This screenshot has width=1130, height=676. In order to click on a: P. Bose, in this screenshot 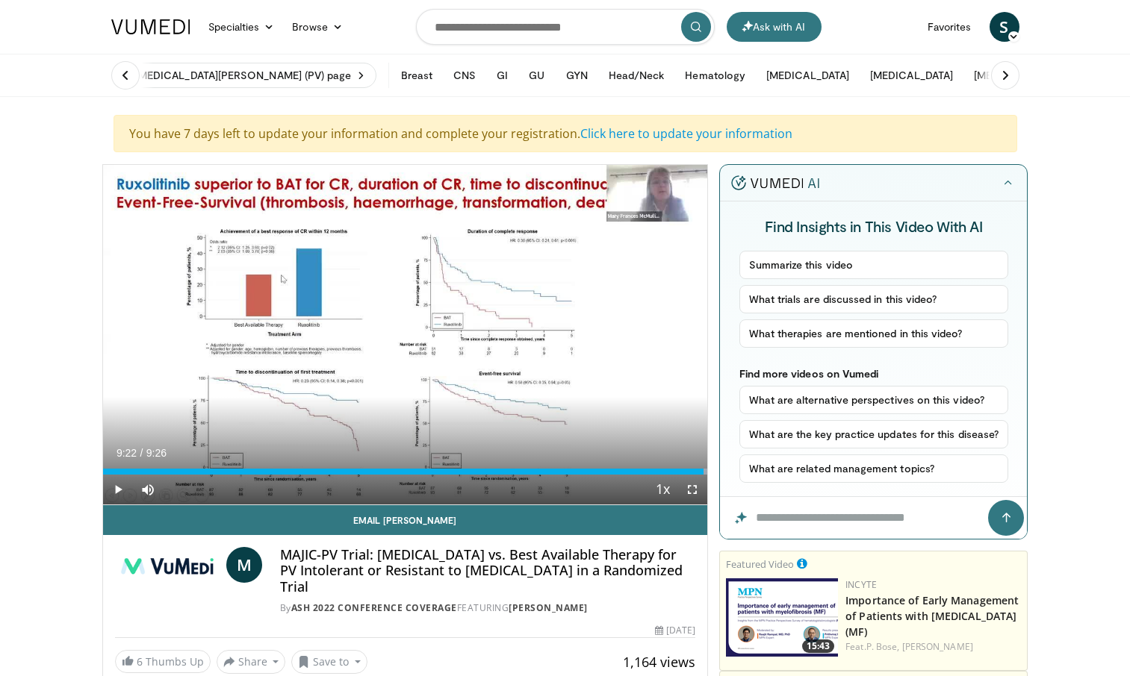, I will do `click(882, 647)`.